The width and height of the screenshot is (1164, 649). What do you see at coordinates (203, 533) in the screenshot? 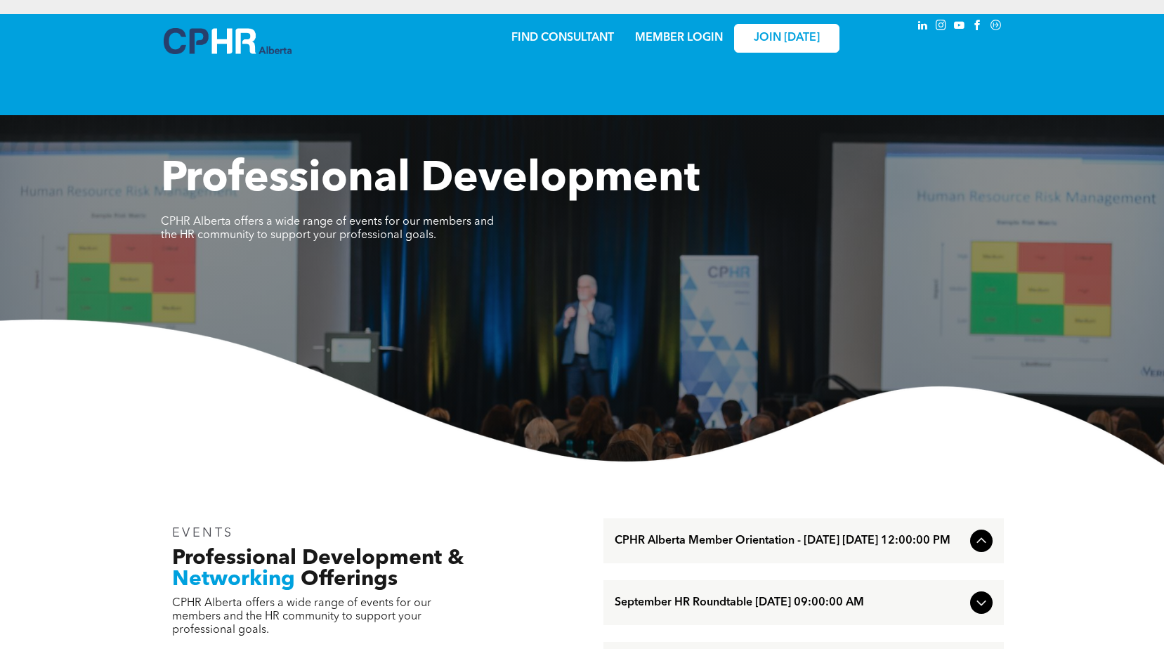
I see `span: EVENTS` at bounding box center [203, 533].